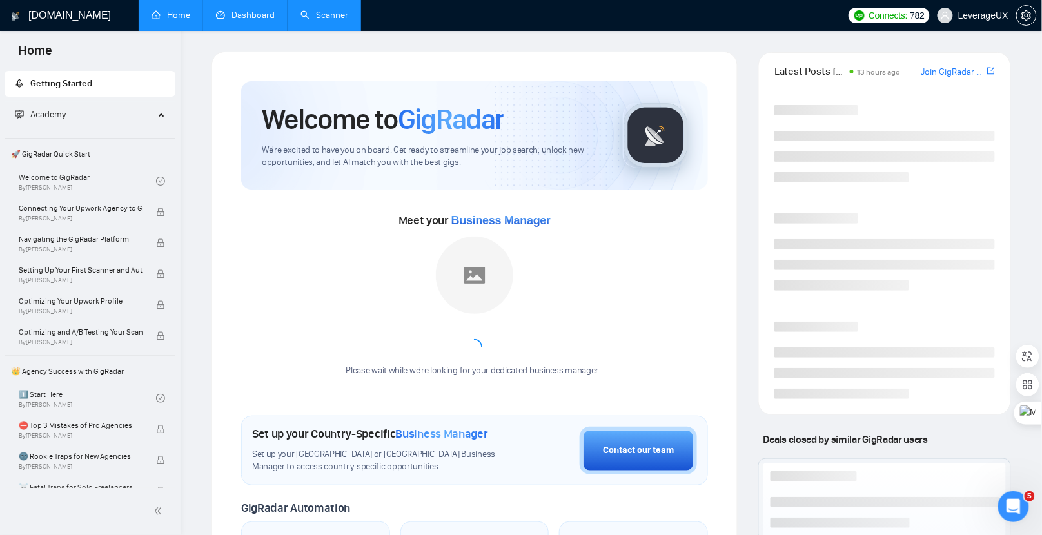  Describe the element at coordinates (61, 83) in the screenshot. I see `span: Getting Started` at that location.